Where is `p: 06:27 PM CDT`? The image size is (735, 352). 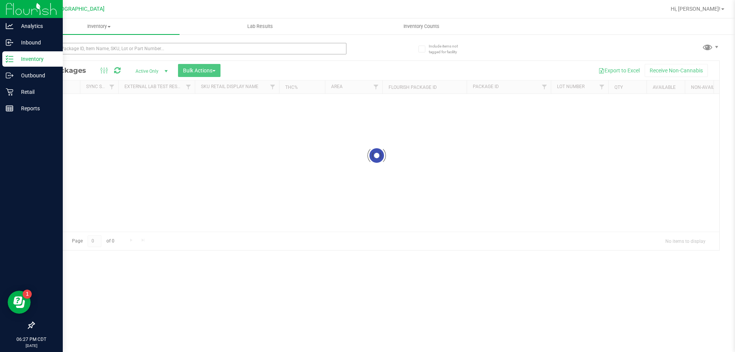 p: 06:27 PM CDT is located at coordinates (31, 339).